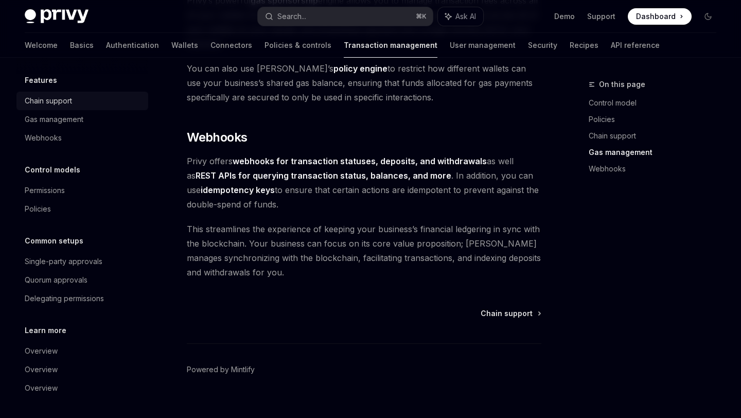 The width and height of the screenshot is (741, 418). I want to click on button: Ask AI, so click(461, 16).